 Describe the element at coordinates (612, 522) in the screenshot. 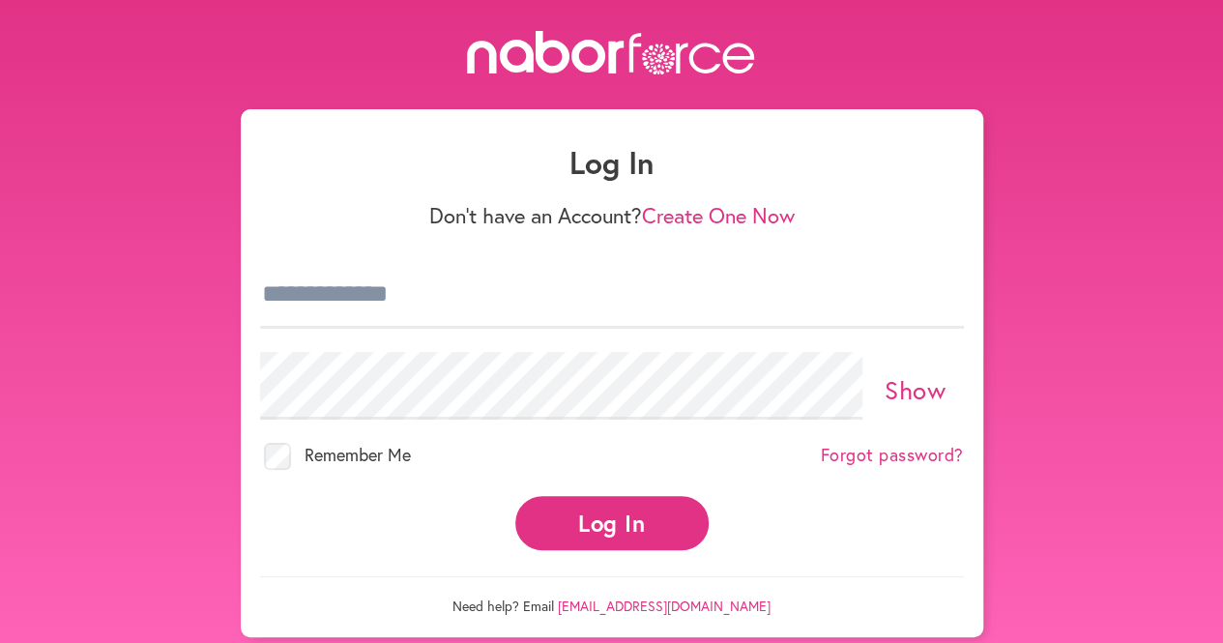

I see `button: Log In` at that location.